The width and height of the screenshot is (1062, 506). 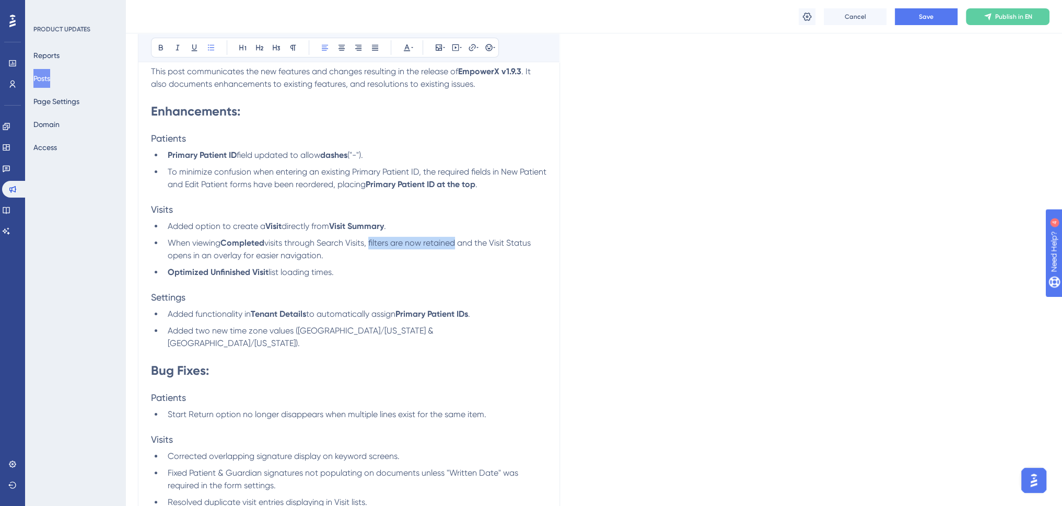 I want to click on button: Page Settings, so click(x=56, y=101).